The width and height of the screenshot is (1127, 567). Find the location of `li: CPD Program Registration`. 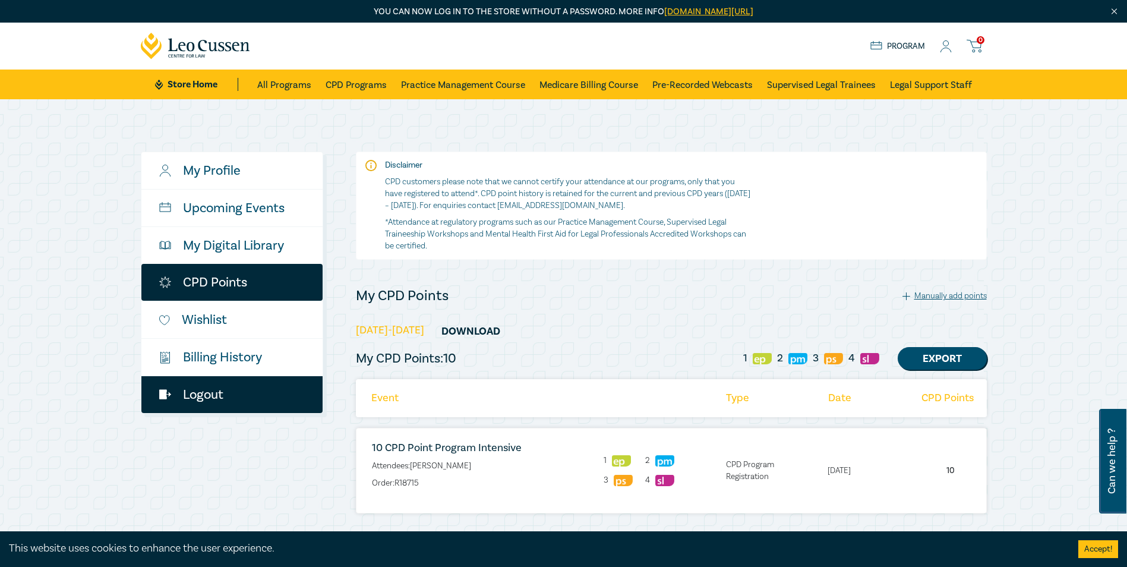

li: CPD Program Registration is located at coordinates (754, 470).